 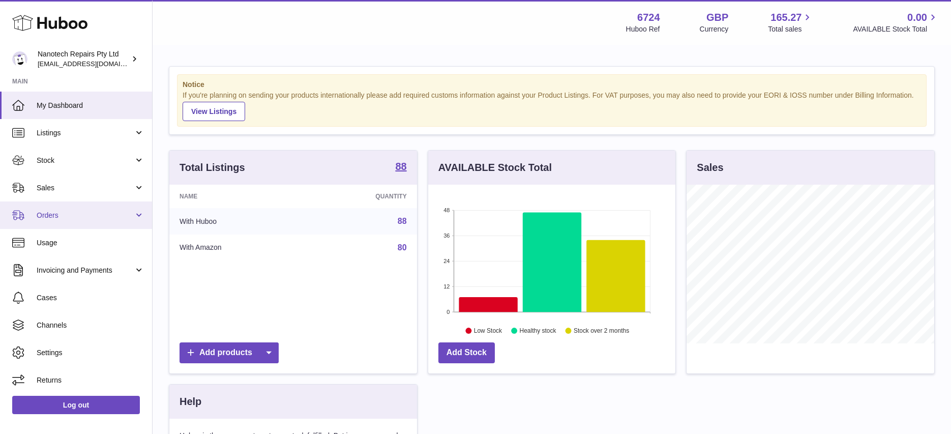 I want to click on a: Add Stock, so click(x=466, y=353).